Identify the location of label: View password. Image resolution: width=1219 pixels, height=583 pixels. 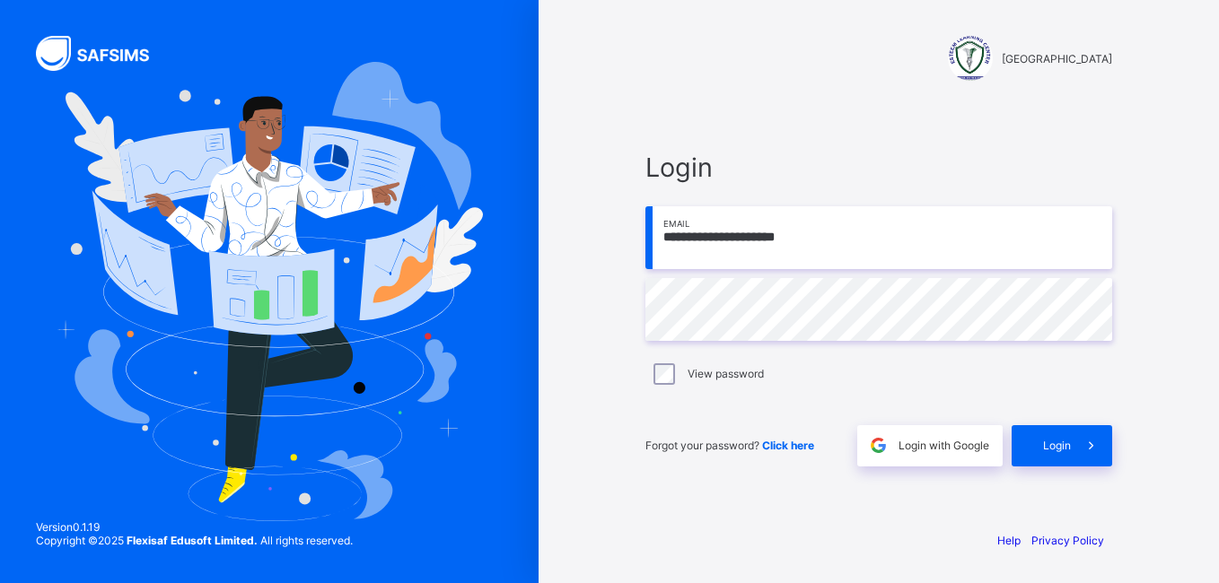
(725, 373).